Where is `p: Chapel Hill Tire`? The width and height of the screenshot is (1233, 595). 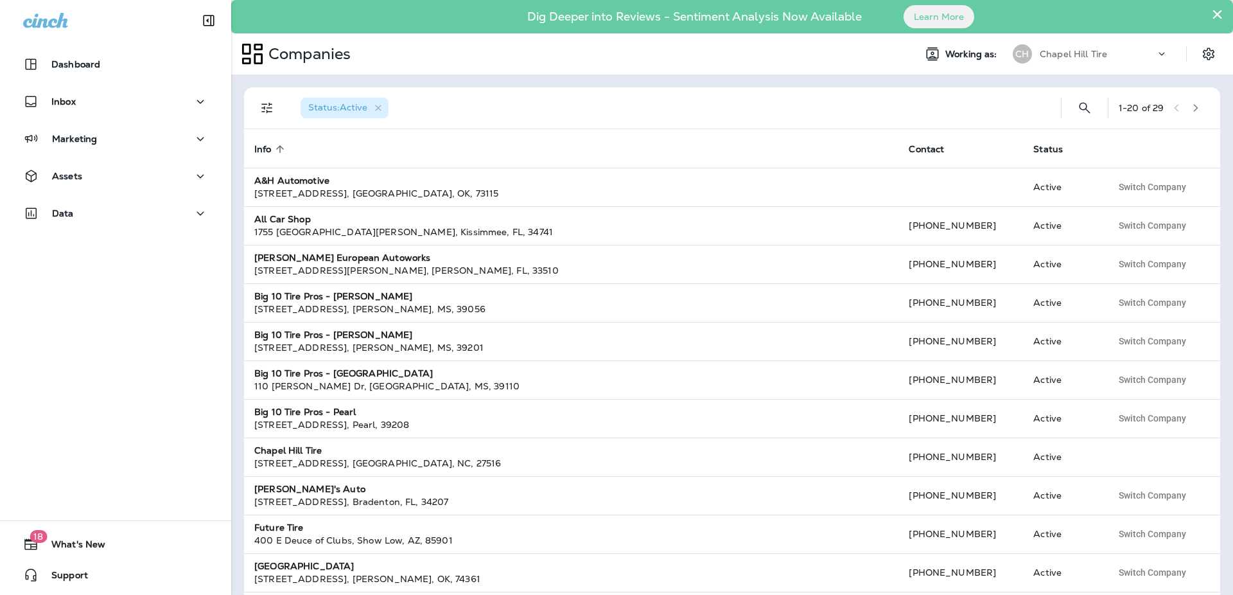 p: Chapel Hill Tire is located at coordinates (1073, 54).